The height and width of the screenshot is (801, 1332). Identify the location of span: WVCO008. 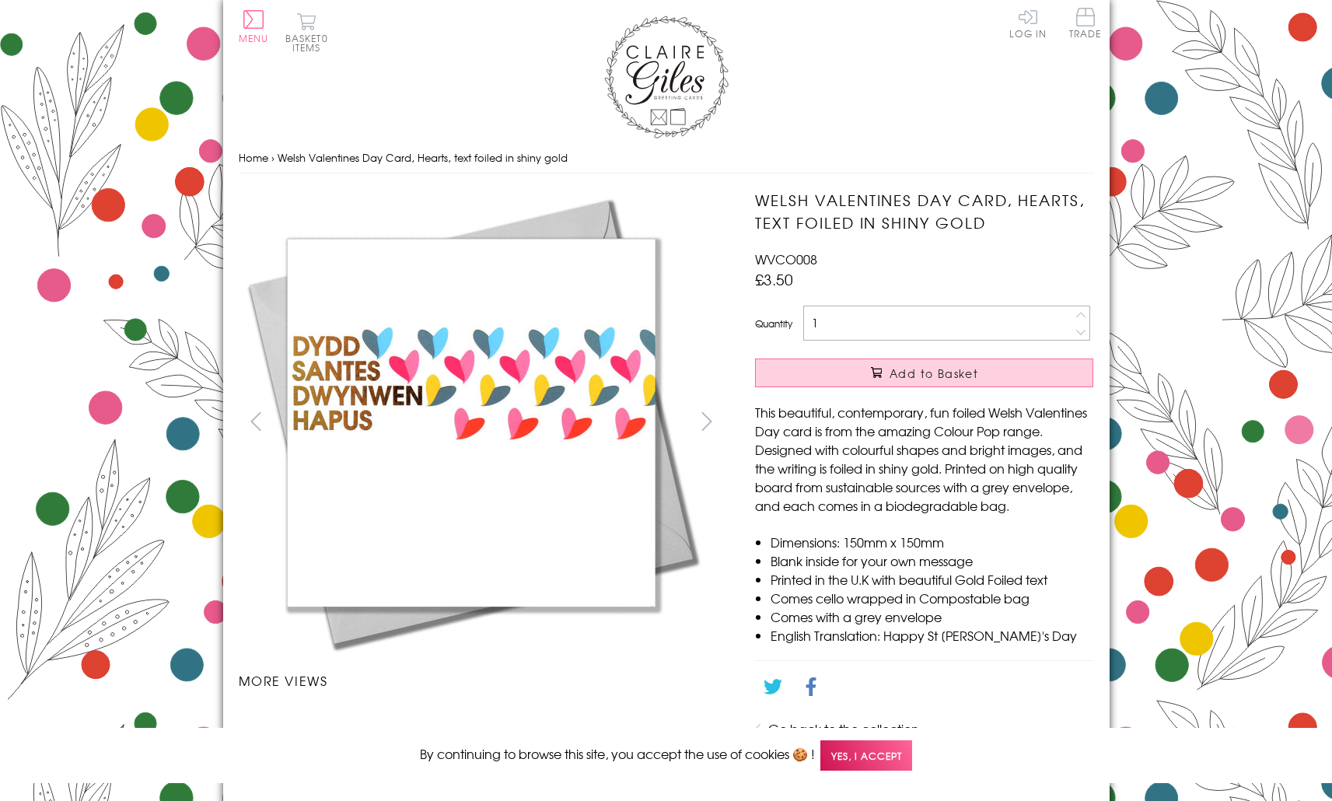
(786, 259).